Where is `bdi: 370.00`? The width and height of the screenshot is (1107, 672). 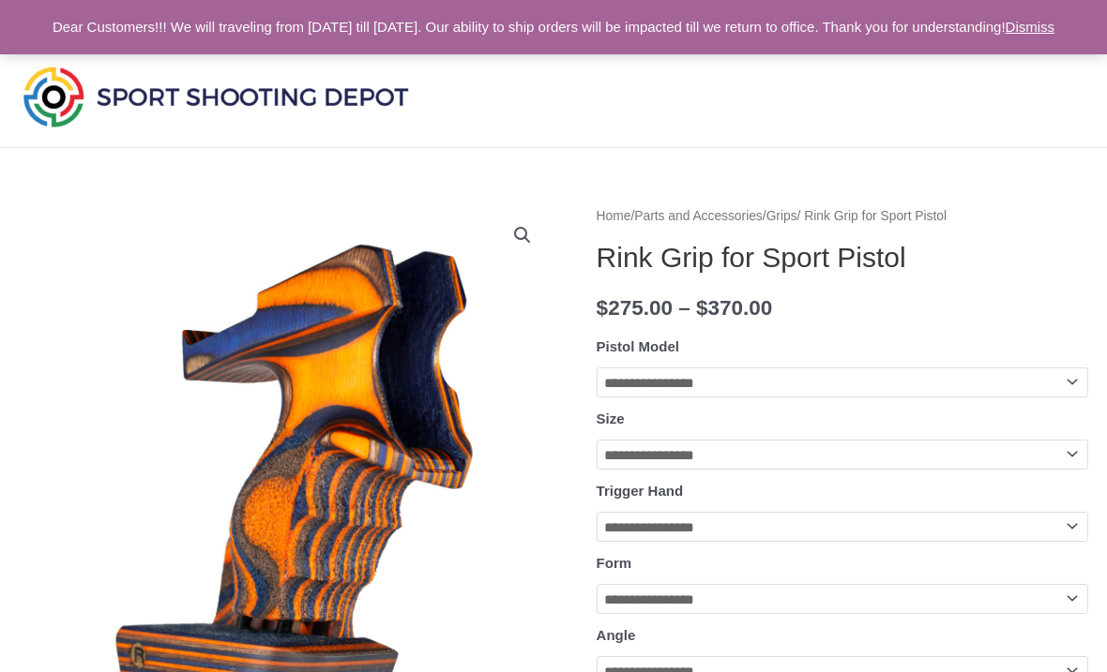 bdi: 370.00 is located at coordinates (733, 308).